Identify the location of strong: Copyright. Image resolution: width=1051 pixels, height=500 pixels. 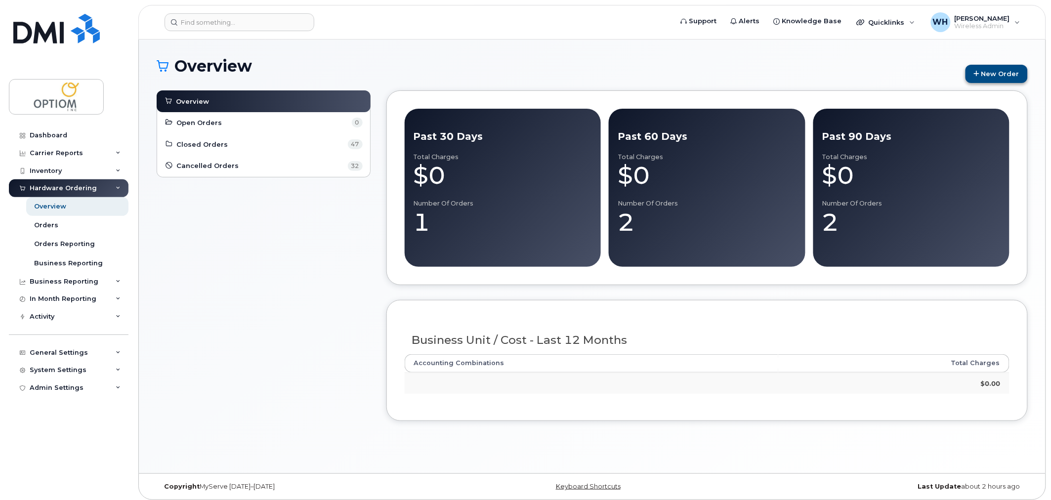
(182, 486).